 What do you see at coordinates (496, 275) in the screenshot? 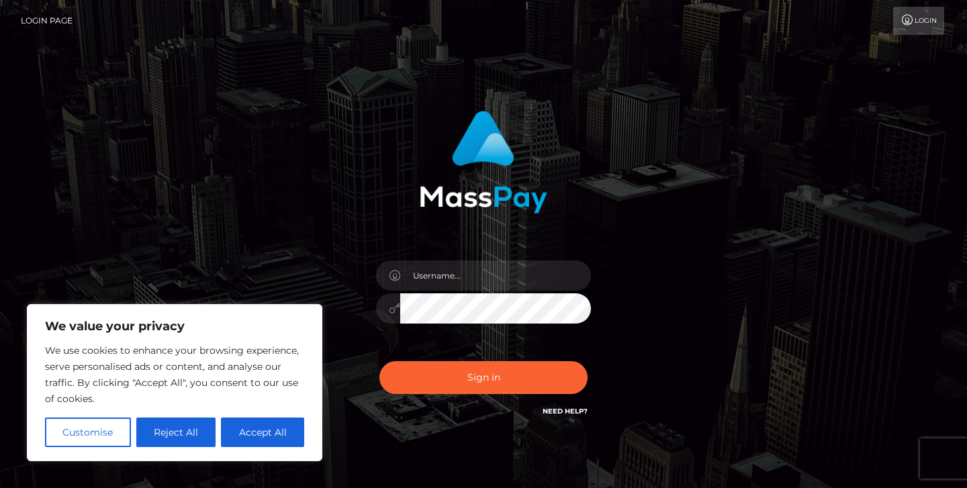
I see `input: Username...` at bounding box center [496, 275].